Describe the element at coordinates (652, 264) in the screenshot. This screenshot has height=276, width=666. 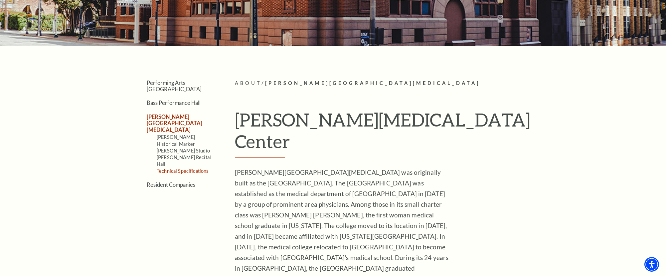
I see `div: Accessibility Menu` at that location.